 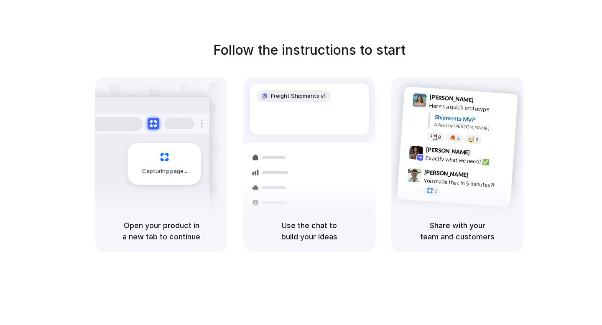 I want to click on h5: Use the chat to build your ideas, so click(x=310, y=231).